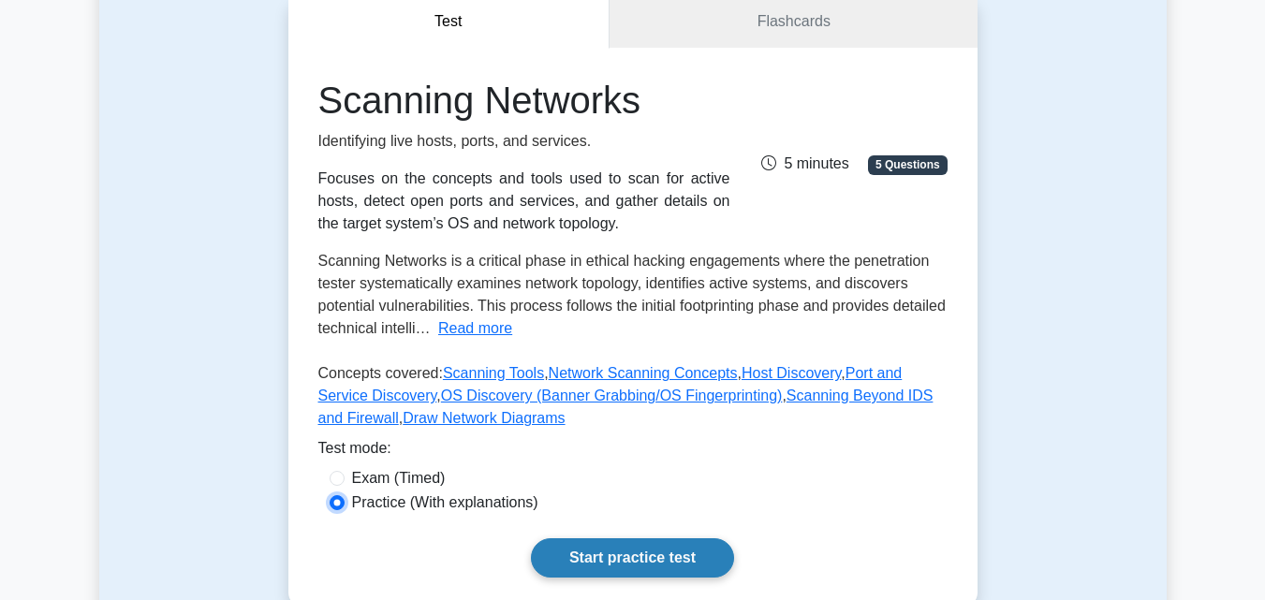 The height and width of the screenshot is (600, 1265). I want to click on span: 5 minutes, so click(804, 163).